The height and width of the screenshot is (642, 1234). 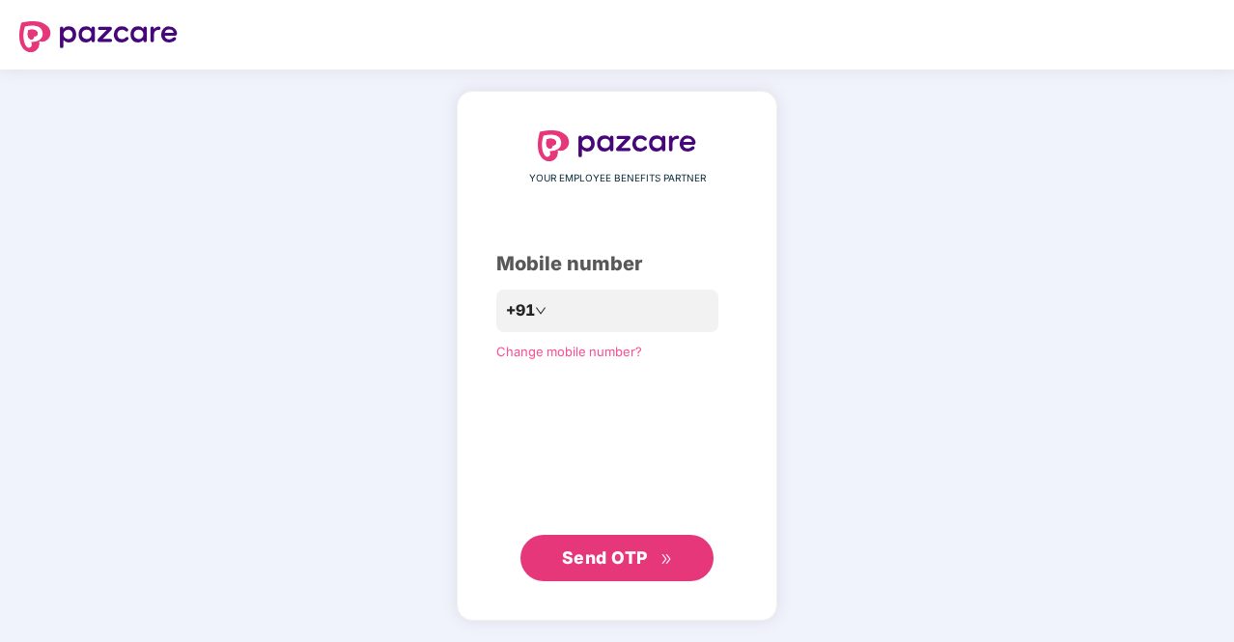 What do you see at coordinates (666, 559) in the screenshot?
I see `span: double-right` at bounding box center [666, 559].